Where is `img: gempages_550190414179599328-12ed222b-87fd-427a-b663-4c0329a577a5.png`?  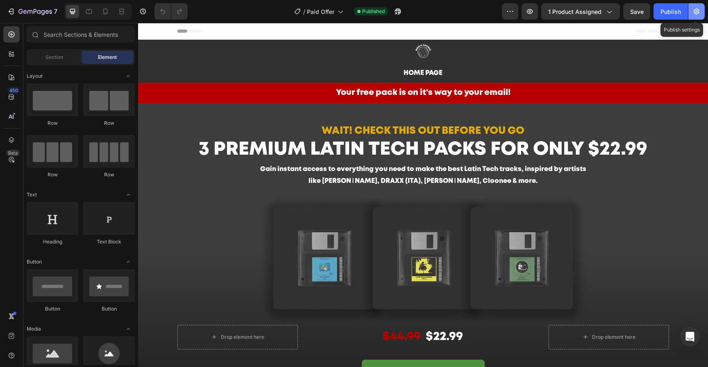
img: gempages_550190414179599328-12ed222b-87fd-427a-b663-4c0329a577a5.png is located at coordinates (285, 237).